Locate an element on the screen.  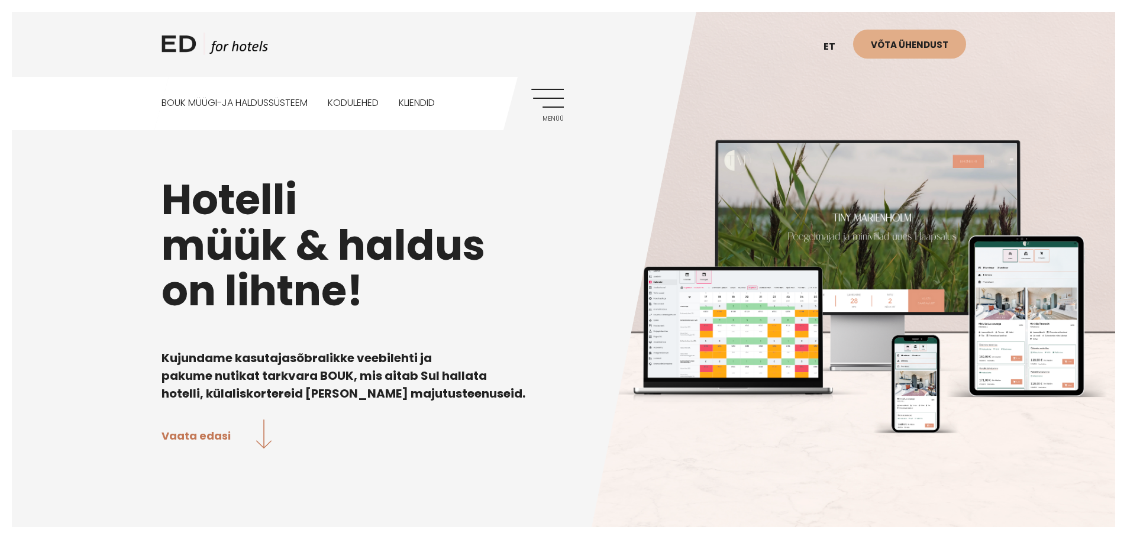
a: Menüü is located at coordinates (547, 105).